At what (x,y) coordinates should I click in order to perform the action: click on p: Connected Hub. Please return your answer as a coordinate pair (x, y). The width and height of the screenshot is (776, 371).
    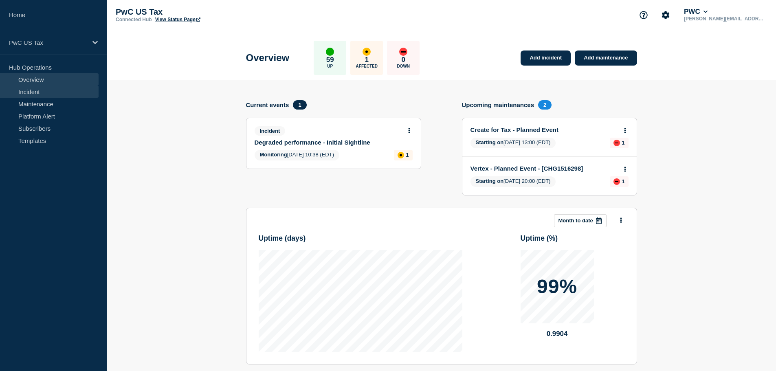
    Looking at the image, I should click on (134, 20).